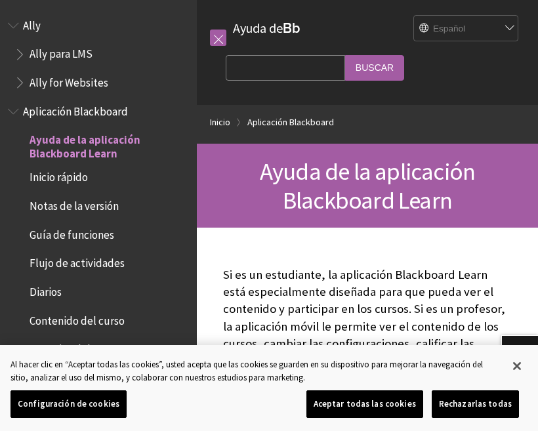  What do you see at coordinates (74, 203) in the screenshot?
I see `span: Notas de la versión` at bounding box center [74, 203].